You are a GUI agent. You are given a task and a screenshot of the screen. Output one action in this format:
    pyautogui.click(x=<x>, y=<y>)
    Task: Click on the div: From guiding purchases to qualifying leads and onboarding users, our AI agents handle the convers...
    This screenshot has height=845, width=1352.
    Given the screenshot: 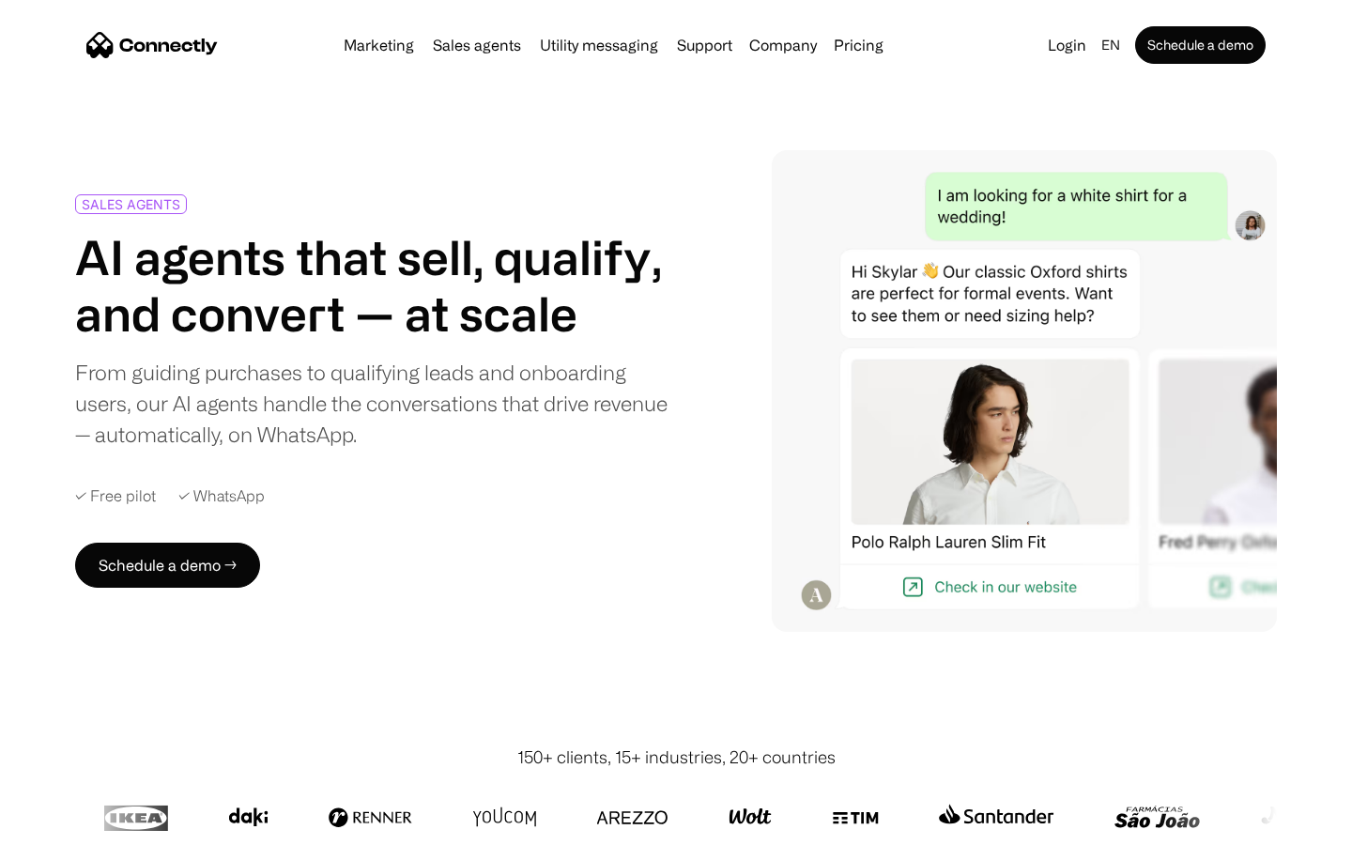 What is the action you would take?
    pyautogui.click(x=372, y=403)
    